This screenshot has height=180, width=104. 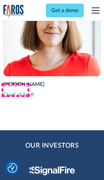 I want to click on div: Chief of Staff, so click(x=52, y=95).